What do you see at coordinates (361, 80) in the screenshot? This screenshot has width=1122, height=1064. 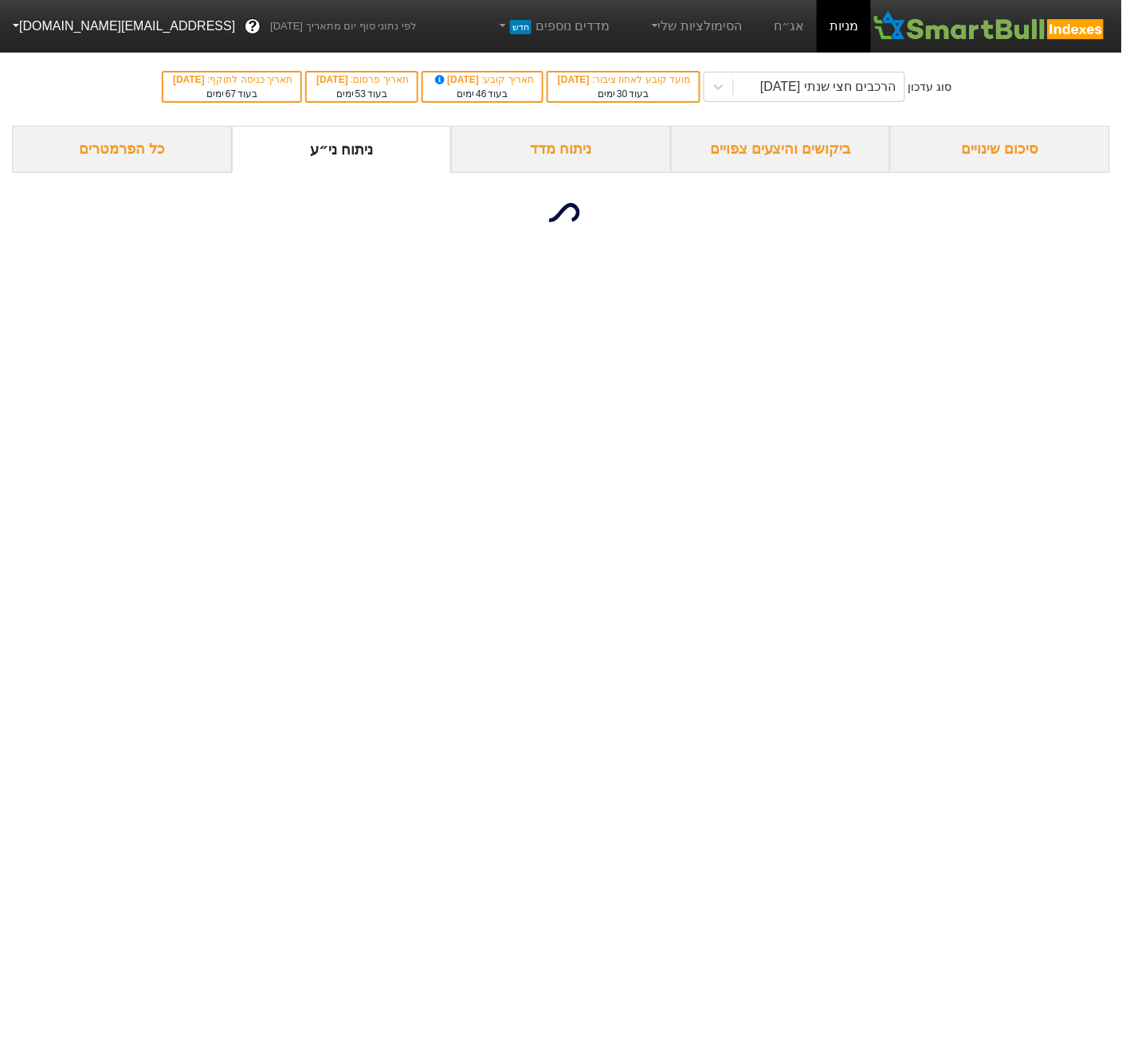 I see `div: תאריך פרסום :` at bounding box center [361, 80].